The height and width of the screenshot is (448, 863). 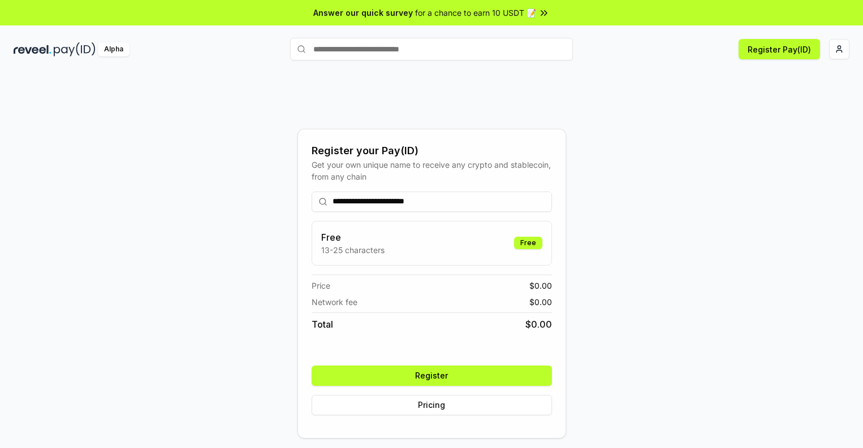 What do you see at coordinates (334, 302) in the screenshot?
I see `span: Network fee` at bounding box center [334, 302].